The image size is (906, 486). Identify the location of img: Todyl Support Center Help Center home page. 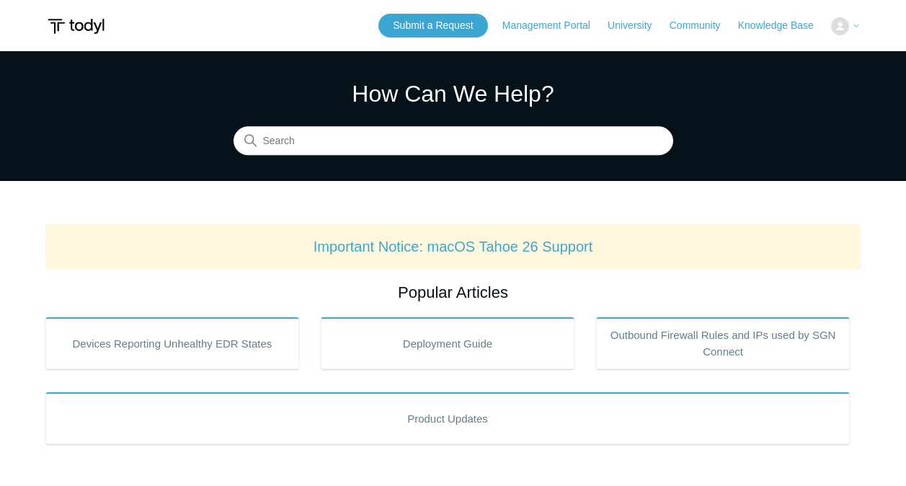
(76, 26).